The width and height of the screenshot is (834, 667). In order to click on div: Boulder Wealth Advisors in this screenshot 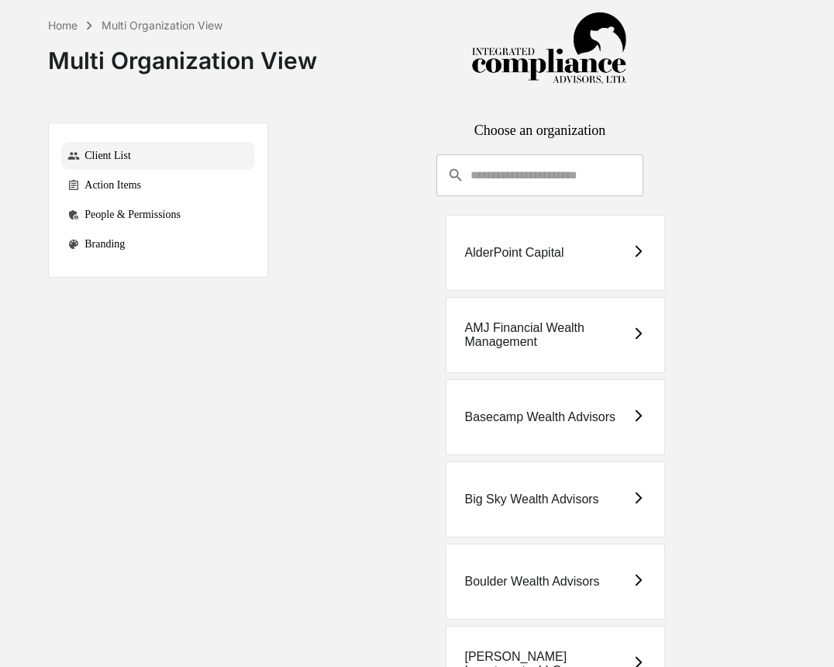, I will do `click(533, 581)`.